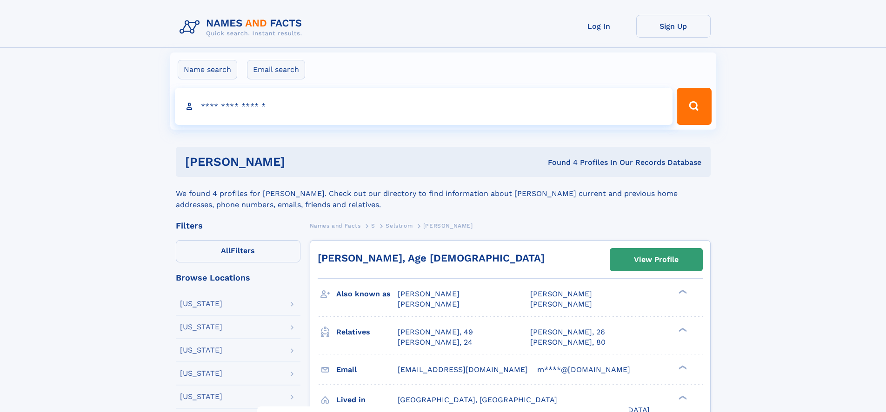  What do you see at coordinates (399, 226) in the screenshot?
I see `span: Selstrom` at bounding box center [399, 226].